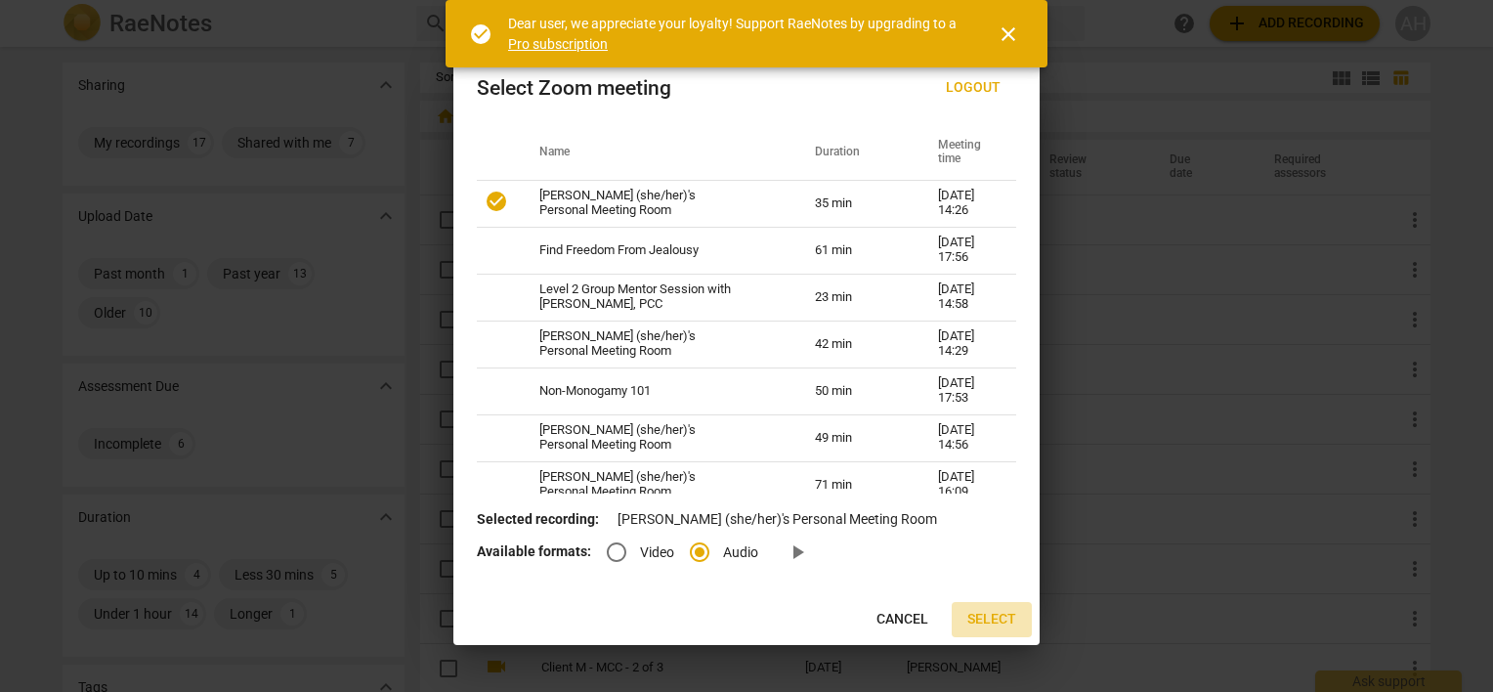 The width and height of the screenshot is (1493, 692). What do you see at coordinates (735, 33) in the screenshot?
I see `div: Dear user, we appreciate your loyalty! Support RaeNotes by upgrading to a` at bounding box center [735, 33].